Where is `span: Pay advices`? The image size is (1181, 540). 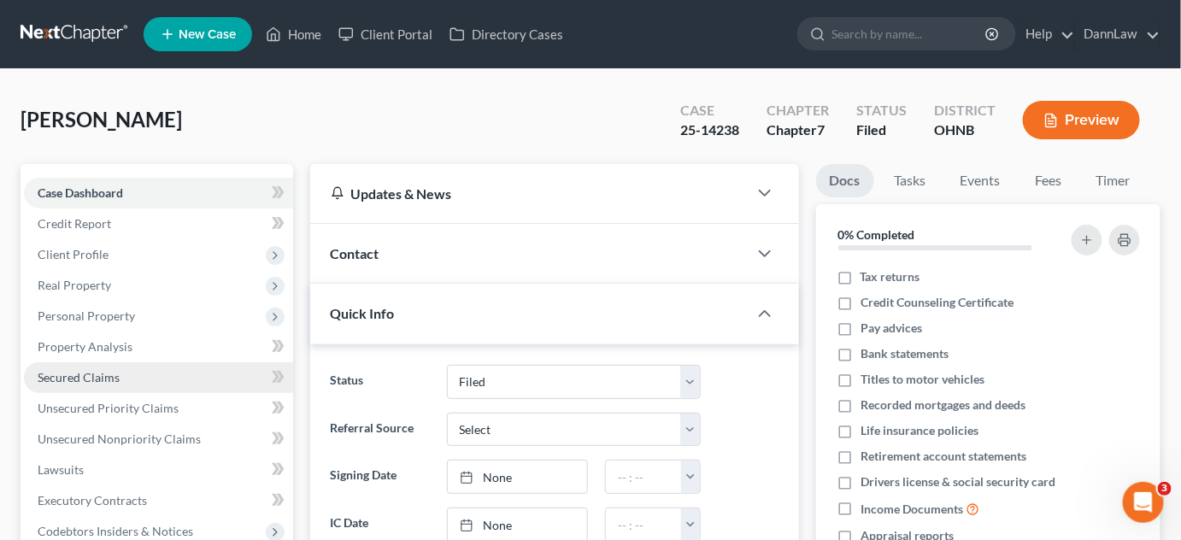
span: Pay advices is located at coordinates (891, 328).